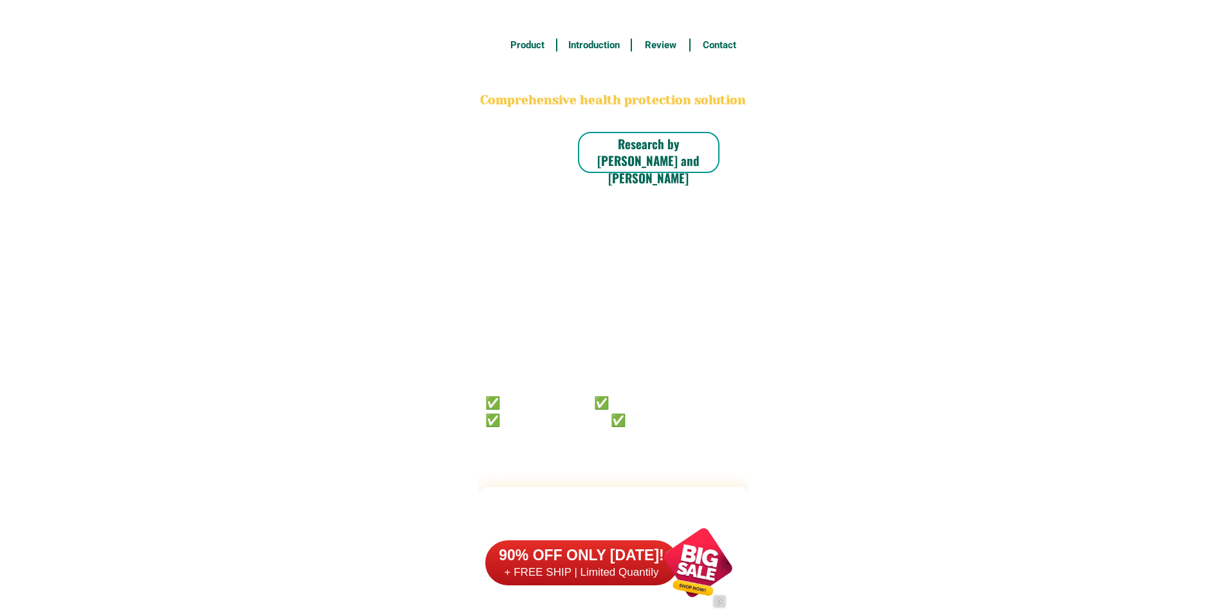 Image resolution: width=1226 pixels, height=613 pixels. Describe the element at coordinates (595, 410) in the screenshot. I see `h6: ✅ 𝙰𝚗𝚝𝚒 𝙲𝚊𝚗𝚌𝚎𝚛 ✅ 𝙰𝚗𝚝𝚒 𝚂𝚝𝚛𝚘𝚔𝚎 ✅ 𝙰𝚗𝚝𝚒 𝙳𝚒𝚊𝚋𝚎𝚝𝚒𝚌 ✅ 𝙳𝚒𝚊𝚋𝚎𝚝𝚎𝚜` at that location.